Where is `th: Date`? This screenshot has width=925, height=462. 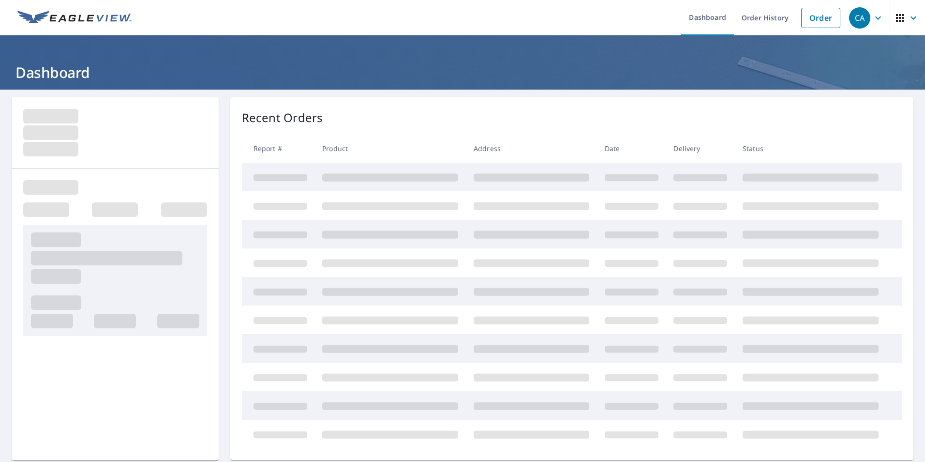 th: Date is located at coordinates (632, 148).